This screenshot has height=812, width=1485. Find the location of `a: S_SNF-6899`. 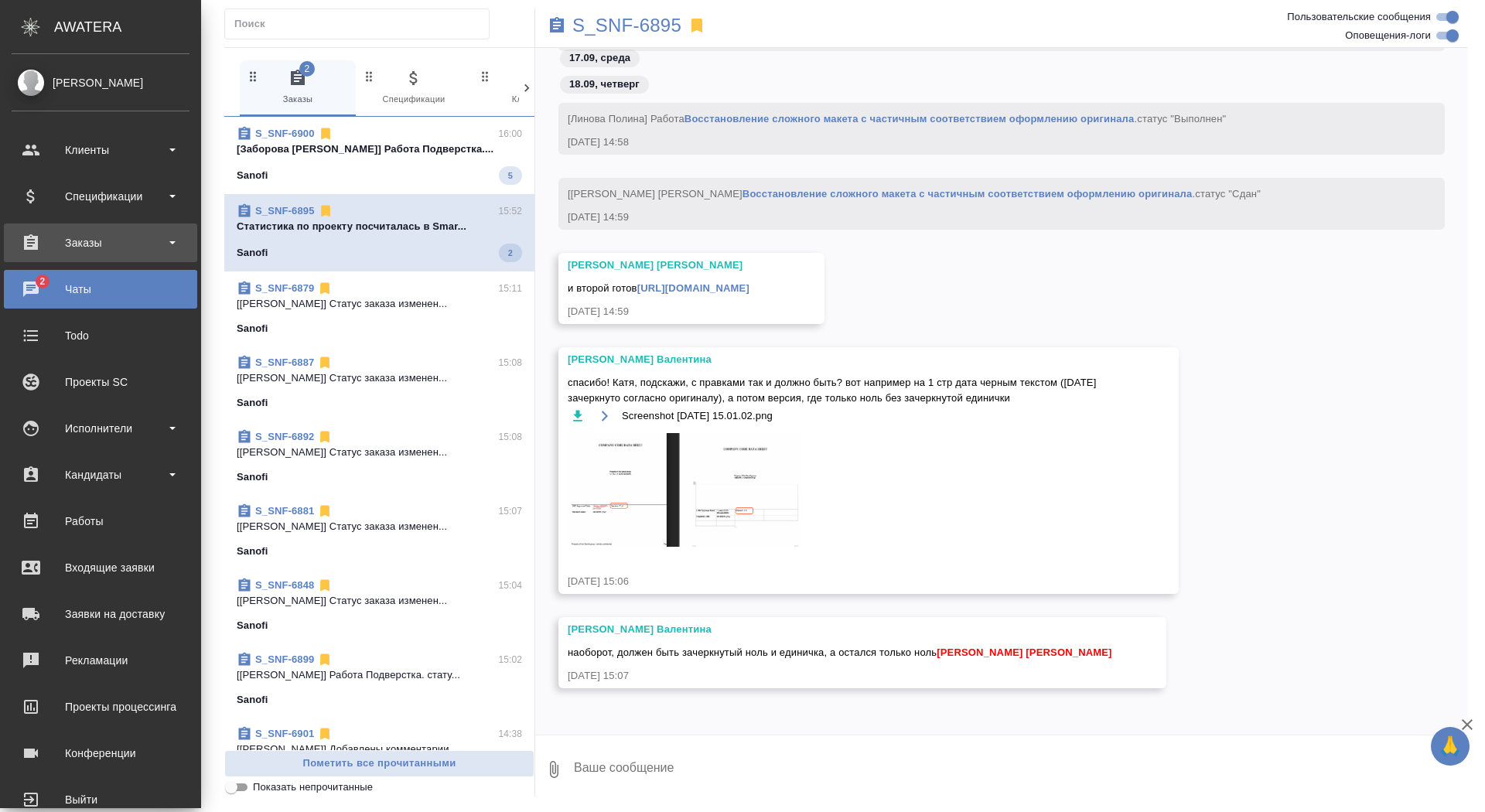

a: S_SNF-6899 is located at coordinates (285, 659).